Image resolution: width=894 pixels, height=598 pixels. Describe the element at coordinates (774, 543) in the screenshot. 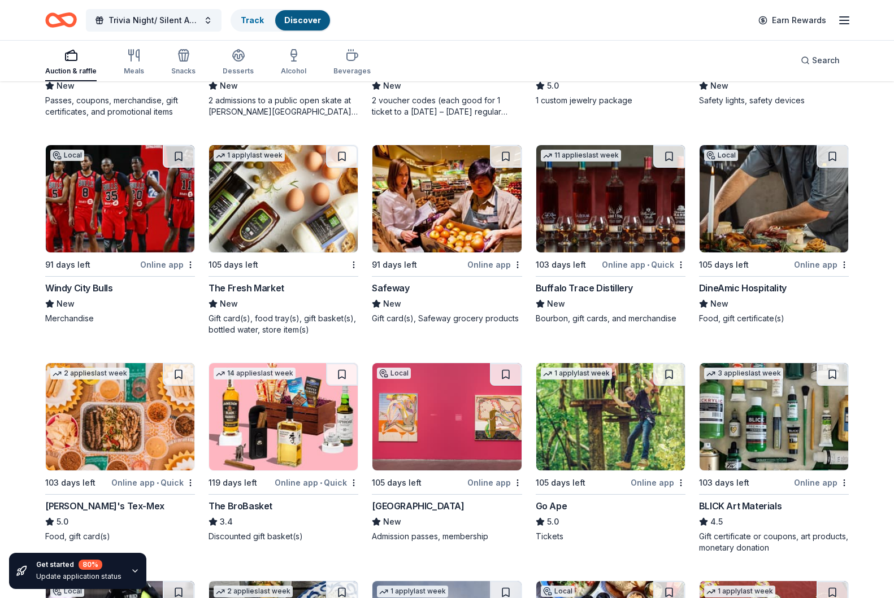

I see `div: Gift certificate or coupons, art products, monetary donation` at that location.